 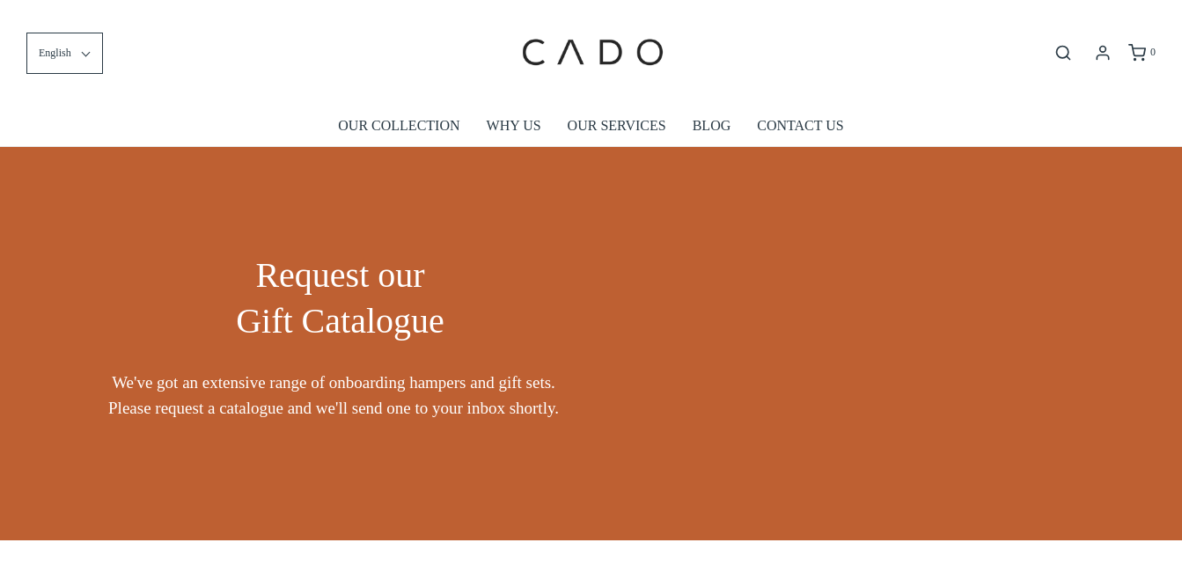 What do you see at coordinates (333, 395) in the screenshot?
I see `span: We've got an extensive range of onboarding hampers and gift sets. Please request a catalogue and ...` at bounding box center [333, 395].